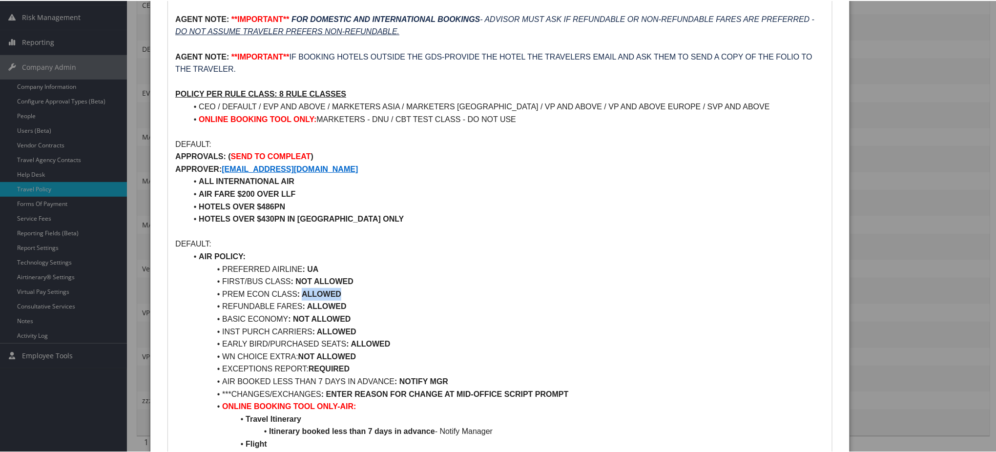 Image resolution: width=996 pixels, height=452 pixels. I want to click on u: DO NOT ASSUME TRAVELER PREFERS NON-REFUNDABLE., so click(287, 30).